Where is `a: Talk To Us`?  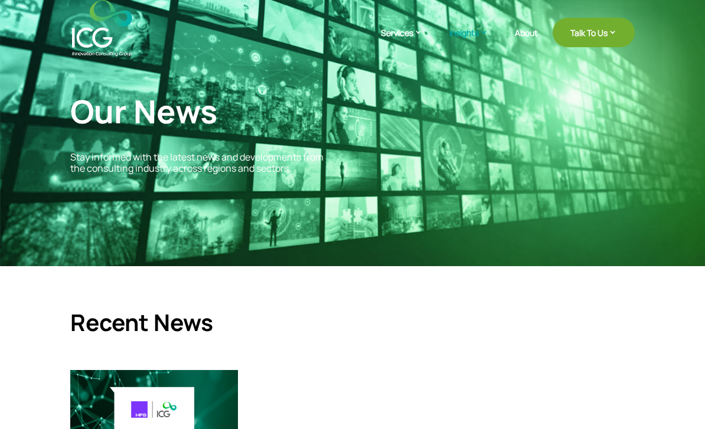
a: Talk To Us is located at coordinates (593, 32).